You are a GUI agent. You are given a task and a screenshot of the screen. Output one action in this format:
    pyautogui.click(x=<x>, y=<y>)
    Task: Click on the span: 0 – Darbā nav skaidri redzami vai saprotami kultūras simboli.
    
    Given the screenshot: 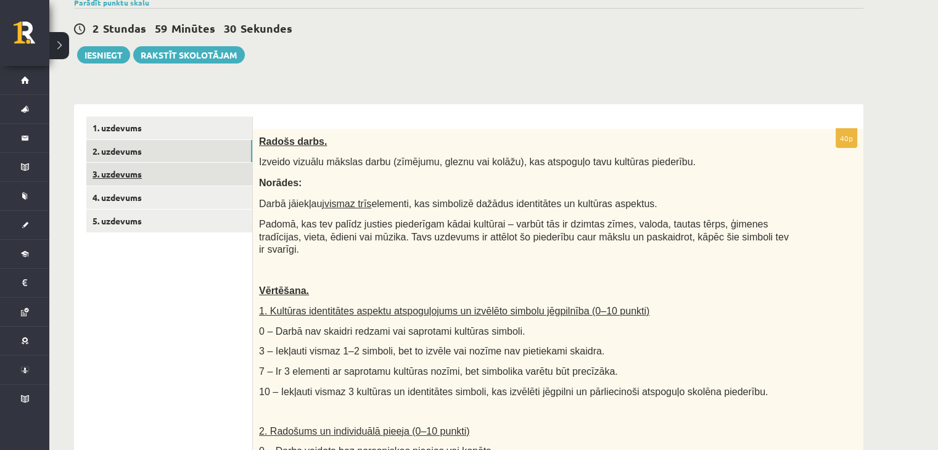 What is the action you would take?
    pyautogui.click(x=392, y=331)
    